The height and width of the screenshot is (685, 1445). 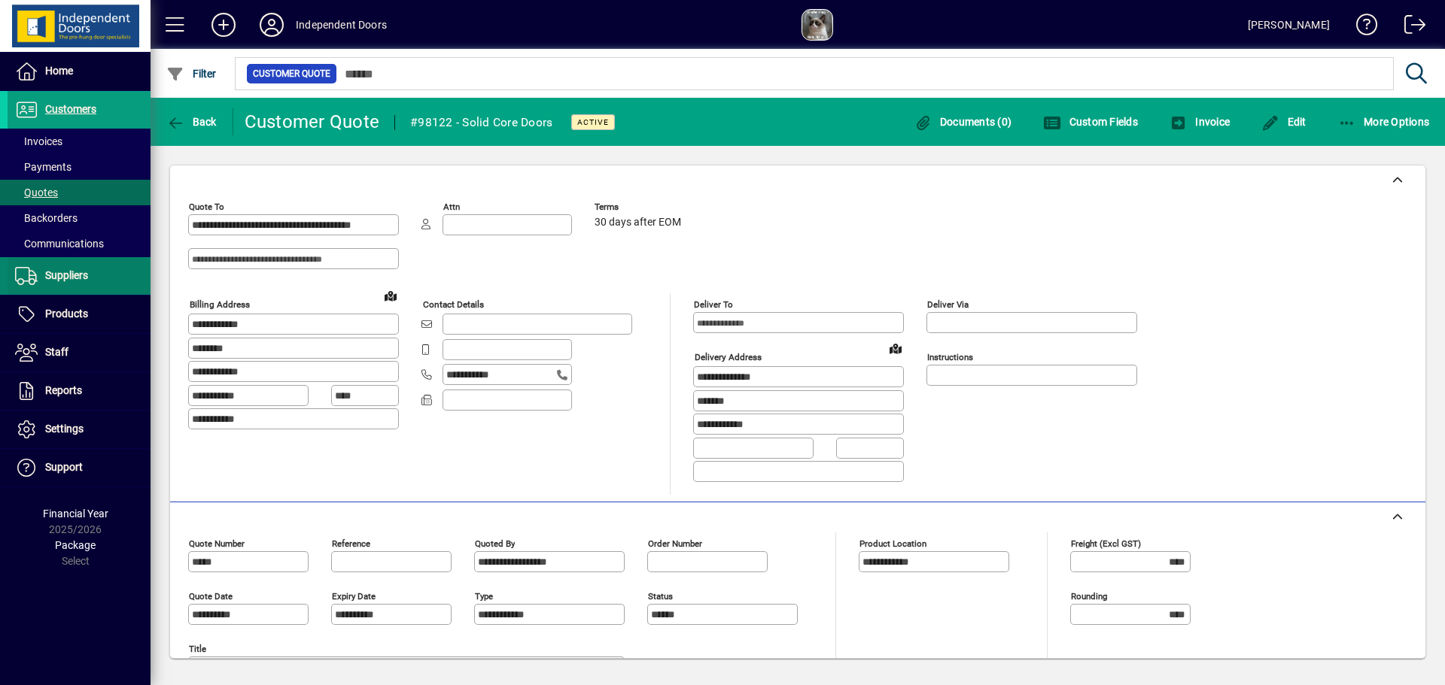 What do you see at coordinates (1090, 122) in the screenshot?
I see `button: Custom Fields` at bounding box center [1090, 122].